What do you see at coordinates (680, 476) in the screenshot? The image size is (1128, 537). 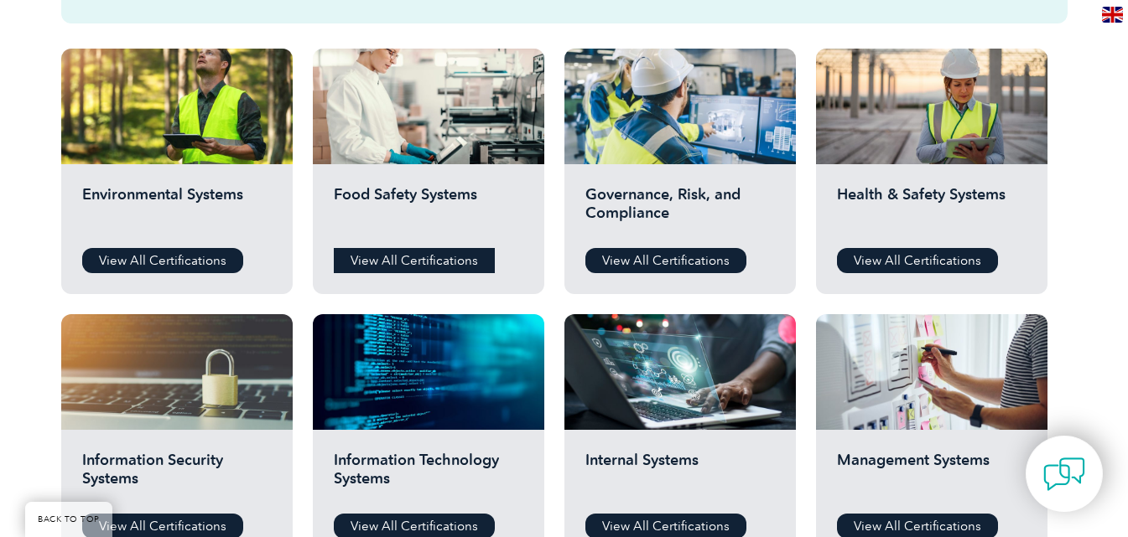 I see `h2: Internal Systems` at bounding box center [680, 476].